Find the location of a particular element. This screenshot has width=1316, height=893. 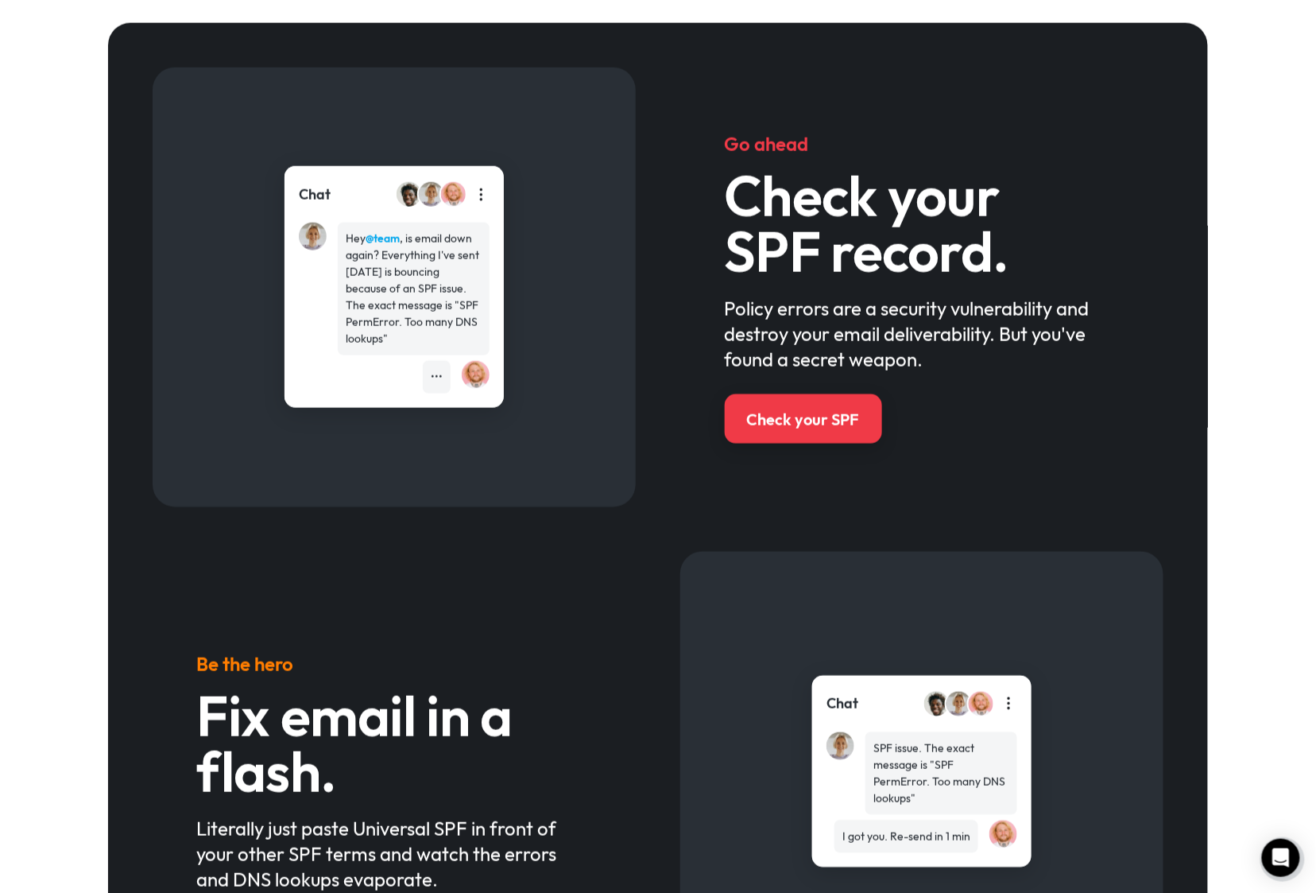

div: Literally just paste Universal SPF in front of your other SPF terms and watch the errors and DNS ... is located at coordinates (394, 854).